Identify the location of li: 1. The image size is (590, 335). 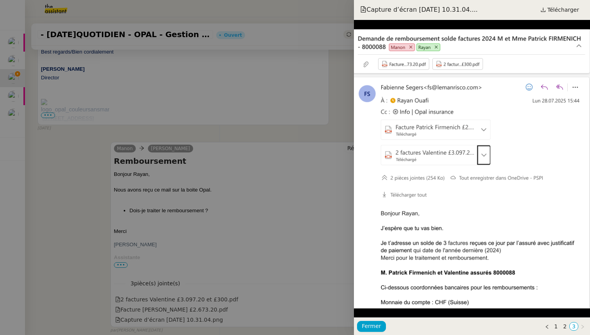
(556, 326).